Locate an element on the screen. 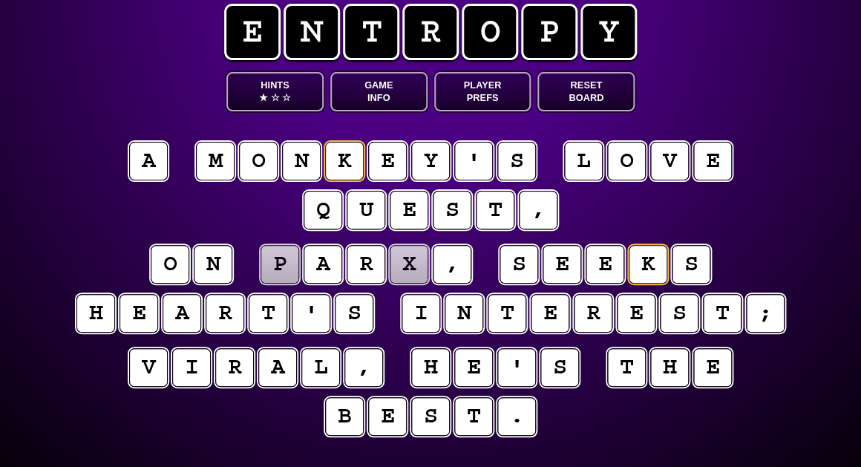 The height and width of the screenshot is (467, 861). puzzle-tile: y is located at coordinates (430, 160).